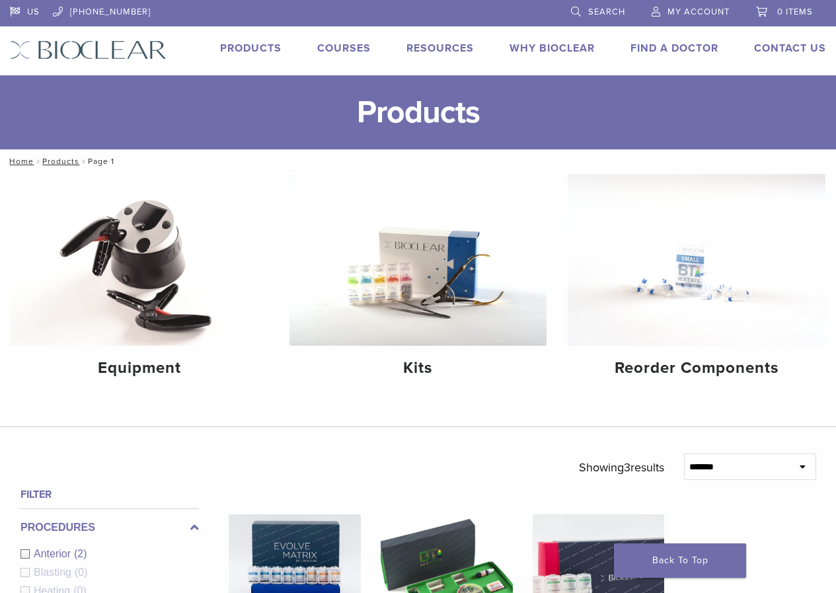 The height and width of the screenshot is (593, 836). What do you see at coordinates (674, 48) in the screenshot?
I see `a: Find A Doctor` at bounding box center [674, 48].